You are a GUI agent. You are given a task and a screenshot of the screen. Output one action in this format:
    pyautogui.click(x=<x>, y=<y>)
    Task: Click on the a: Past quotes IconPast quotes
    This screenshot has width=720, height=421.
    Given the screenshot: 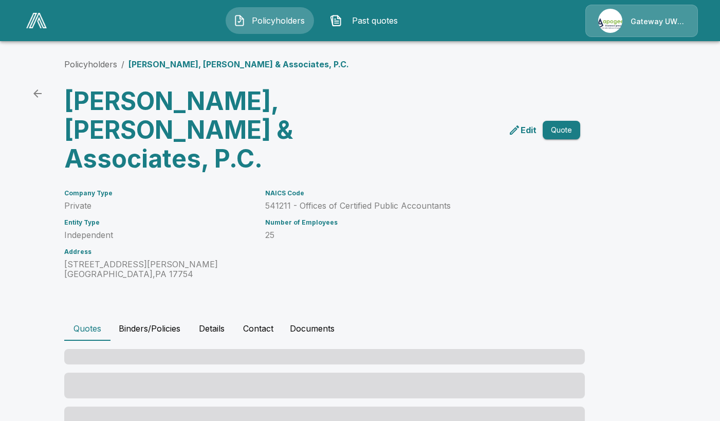 What is the action you would take?
    pyautogui.click(x=367, y=21)
    